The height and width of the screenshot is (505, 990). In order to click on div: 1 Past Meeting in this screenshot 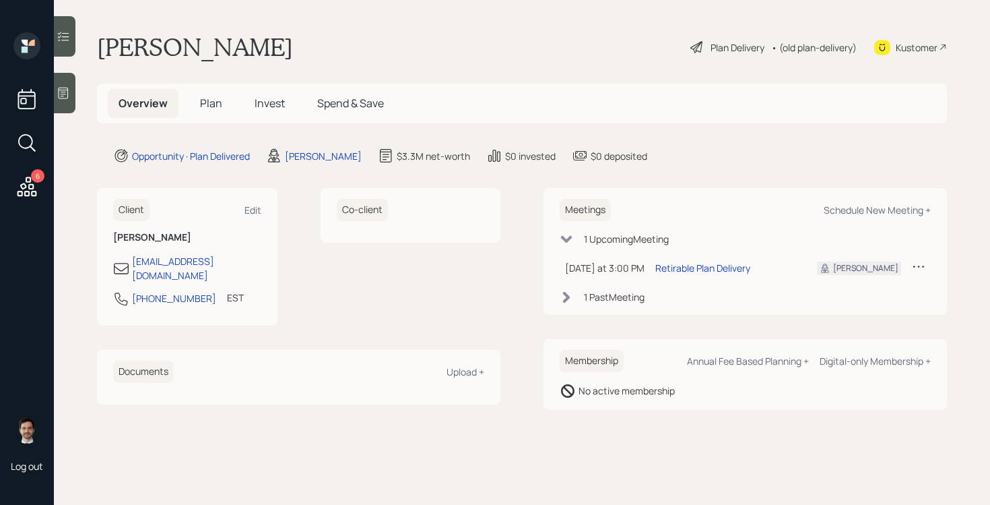, I will do `click(614, 296)`.